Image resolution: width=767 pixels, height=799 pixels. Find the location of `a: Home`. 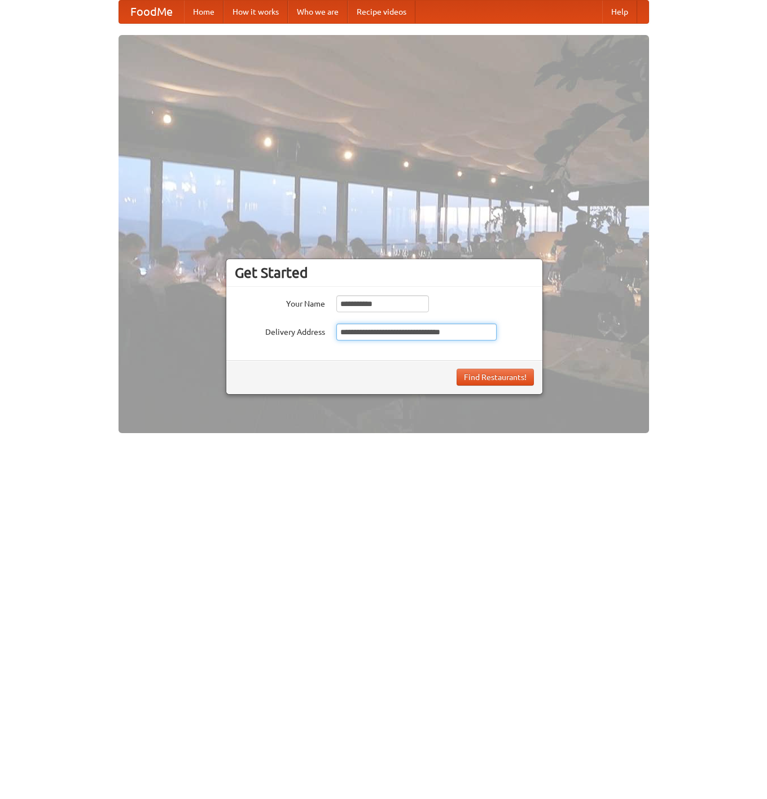

a: Home is located at coordinates (204, 12).